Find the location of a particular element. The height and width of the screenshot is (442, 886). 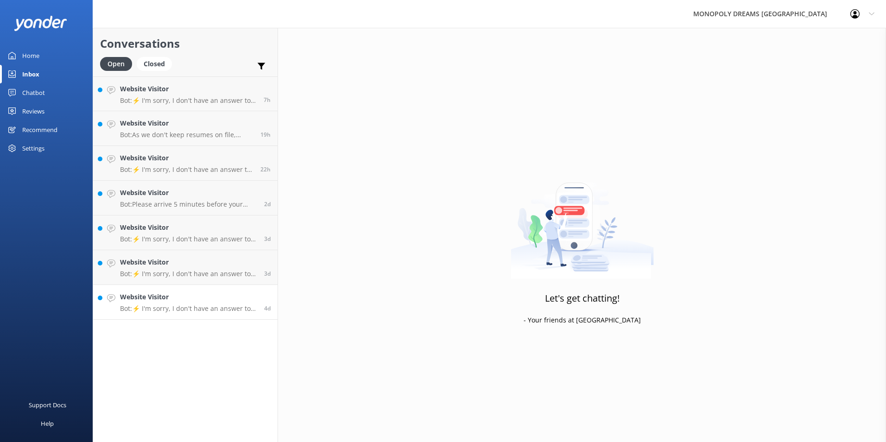

h3: Let's get chatting! is located at coordinates (582, 298).